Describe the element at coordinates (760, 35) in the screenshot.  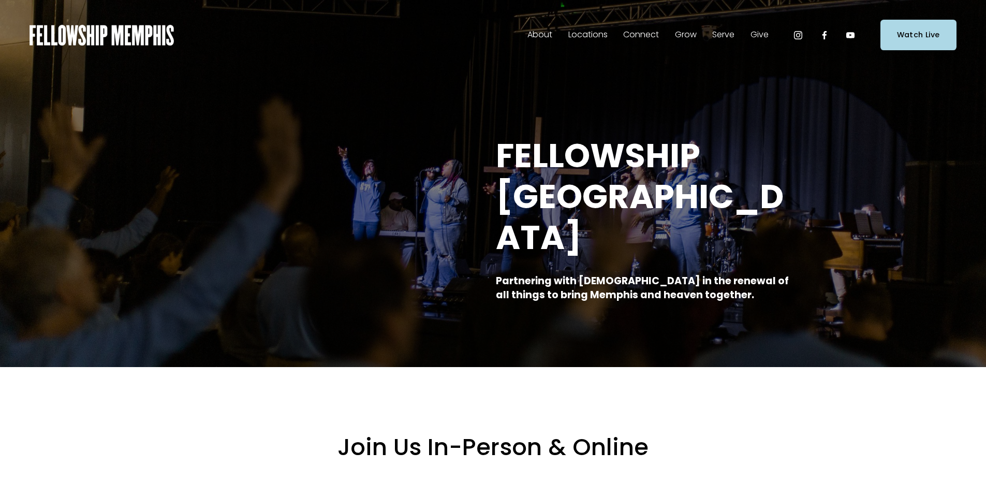
I see `span: Give` at that location.